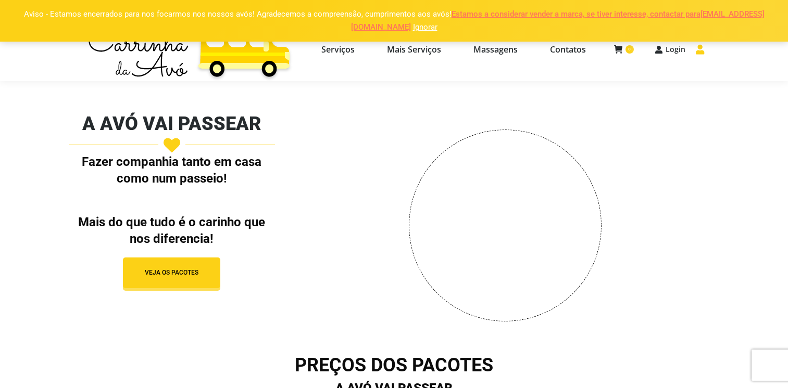 The image size is (788, 388). I want to click on div: Fazer companhia tanto em casa como num passeio!, so click(172, 200).